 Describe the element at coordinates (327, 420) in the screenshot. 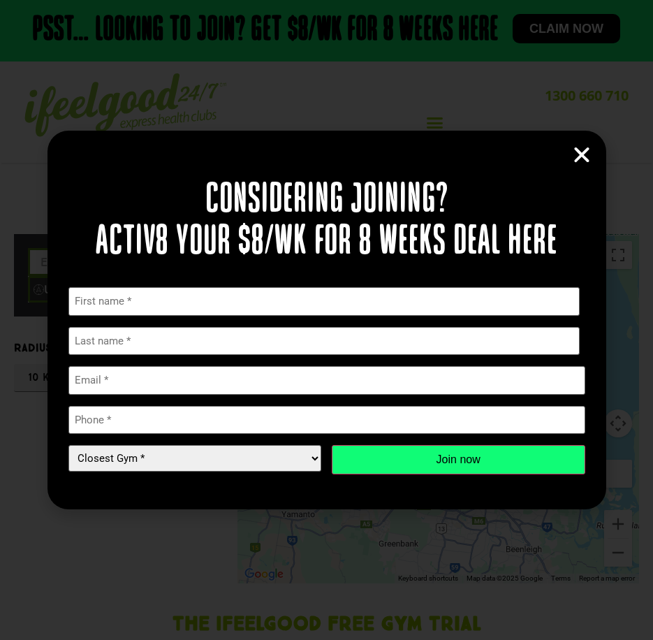

I see `input: Phone *` at that location.